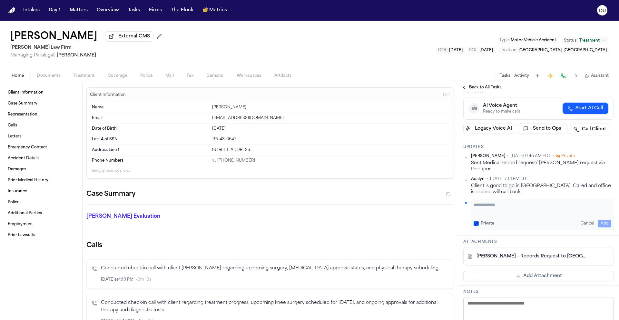  What do you see at coordinates (586, 108) in the screenshot?
I see `button: Start AI Call` at bounding box center [586, 108].